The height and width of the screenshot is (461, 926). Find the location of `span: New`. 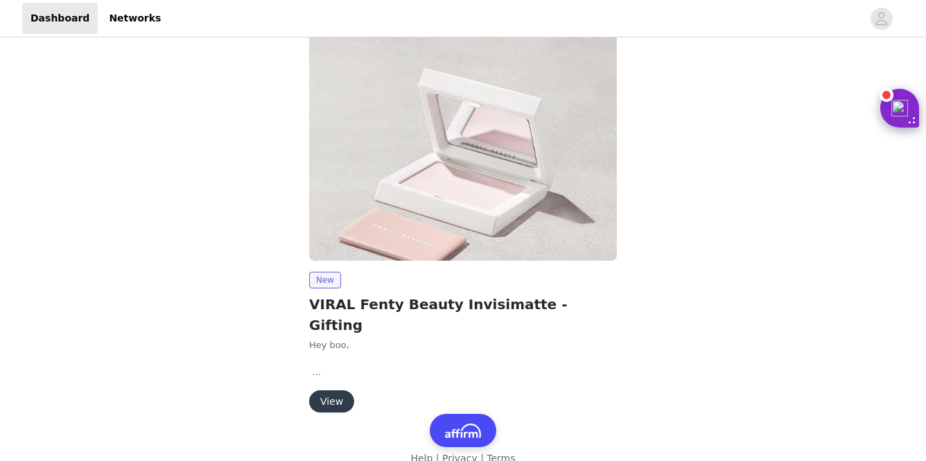

span: New is located at coordinates (325, 280).